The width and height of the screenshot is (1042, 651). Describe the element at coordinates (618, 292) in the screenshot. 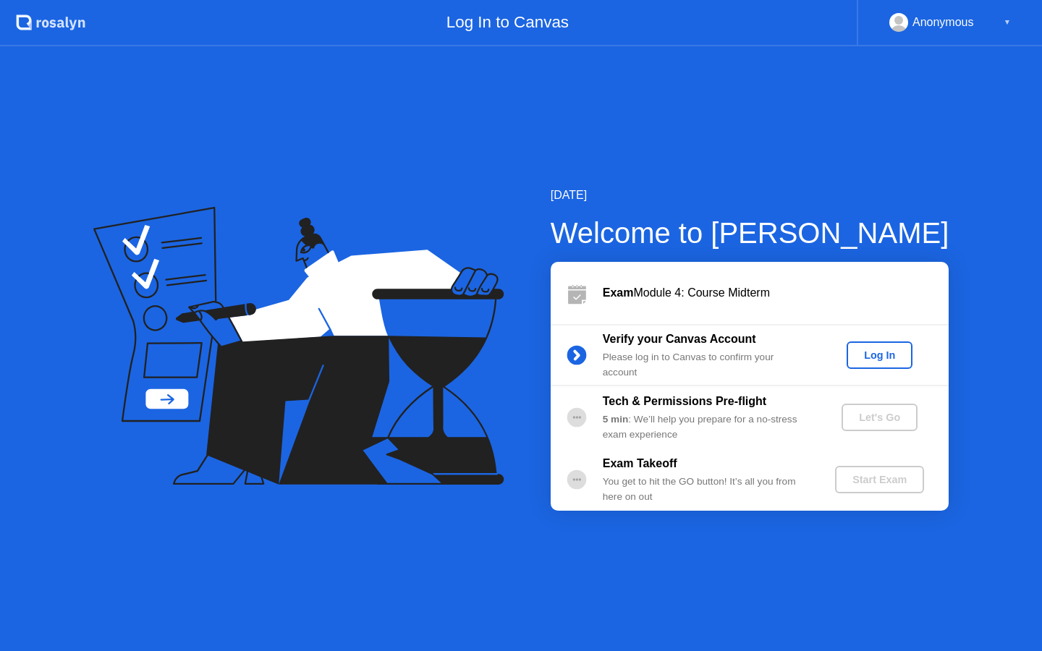

I see `b: Exam` at that location.